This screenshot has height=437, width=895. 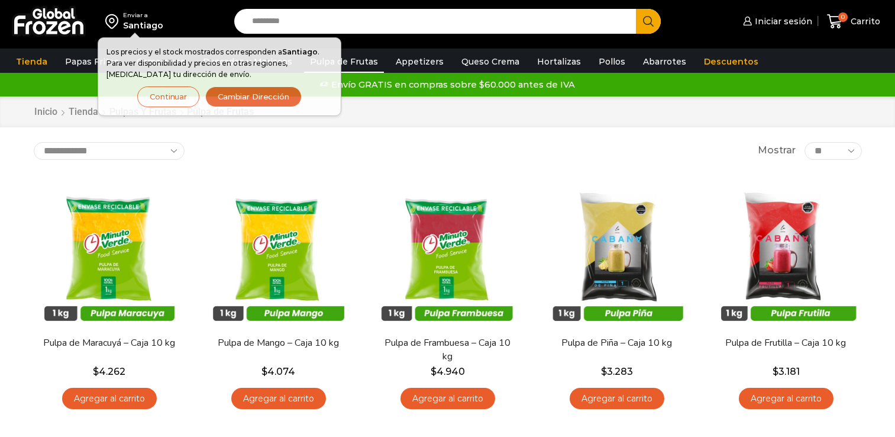 What do you see at coordinates (109, 151) in the screenshot?
I see `select: Pedido de la tienda` at bounding box center [109, 151].